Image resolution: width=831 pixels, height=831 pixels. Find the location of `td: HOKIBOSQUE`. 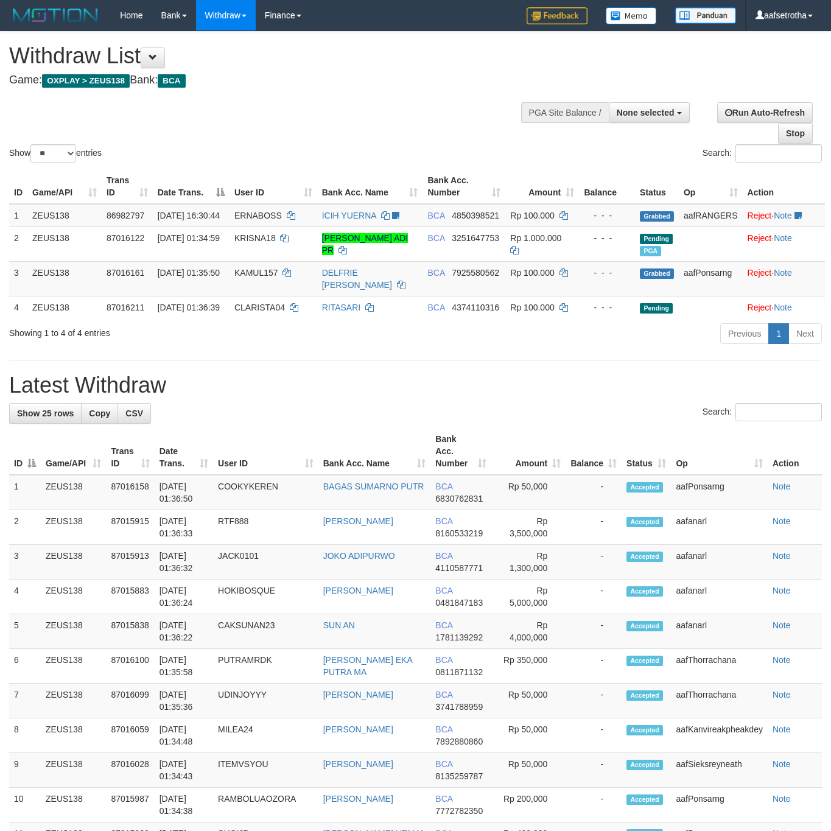

td: HOKIBOSQUE is located at coordinates (265, 596).